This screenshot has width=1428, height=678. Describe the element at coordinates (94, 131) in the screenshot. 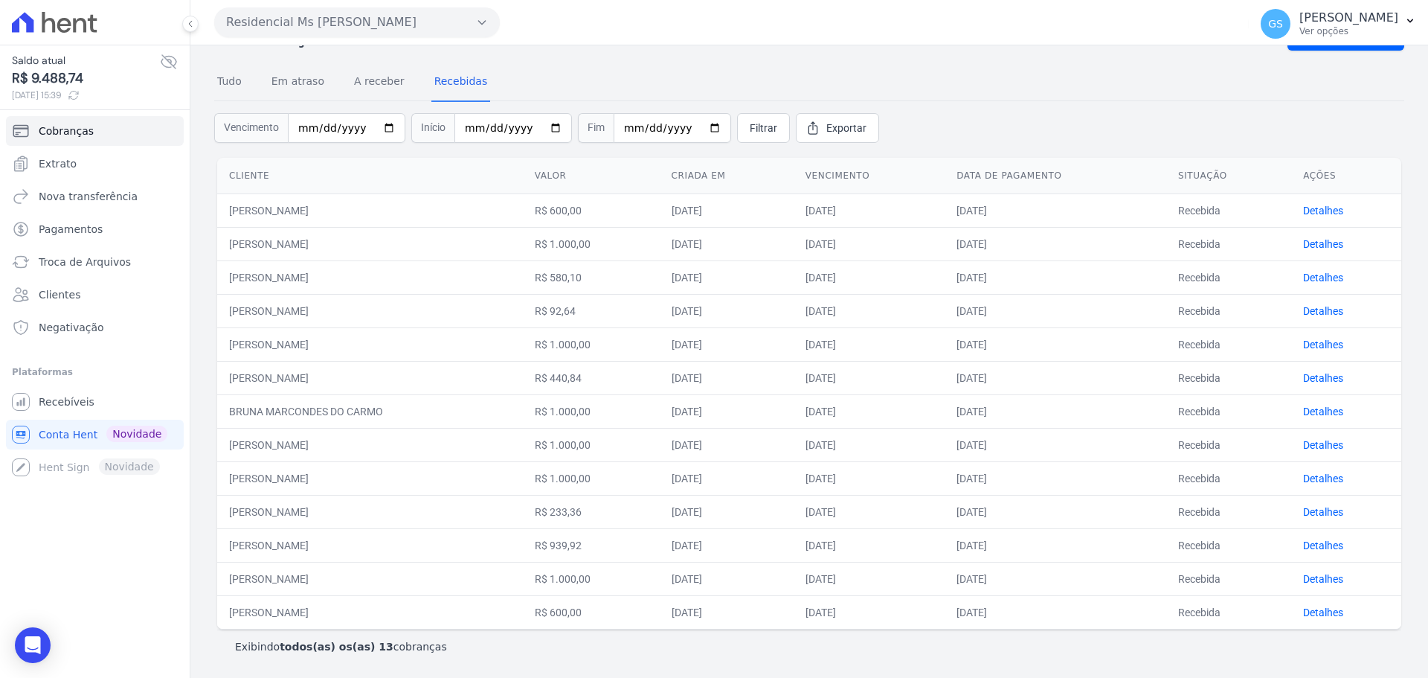

I see `a: Cobranças` at that location.